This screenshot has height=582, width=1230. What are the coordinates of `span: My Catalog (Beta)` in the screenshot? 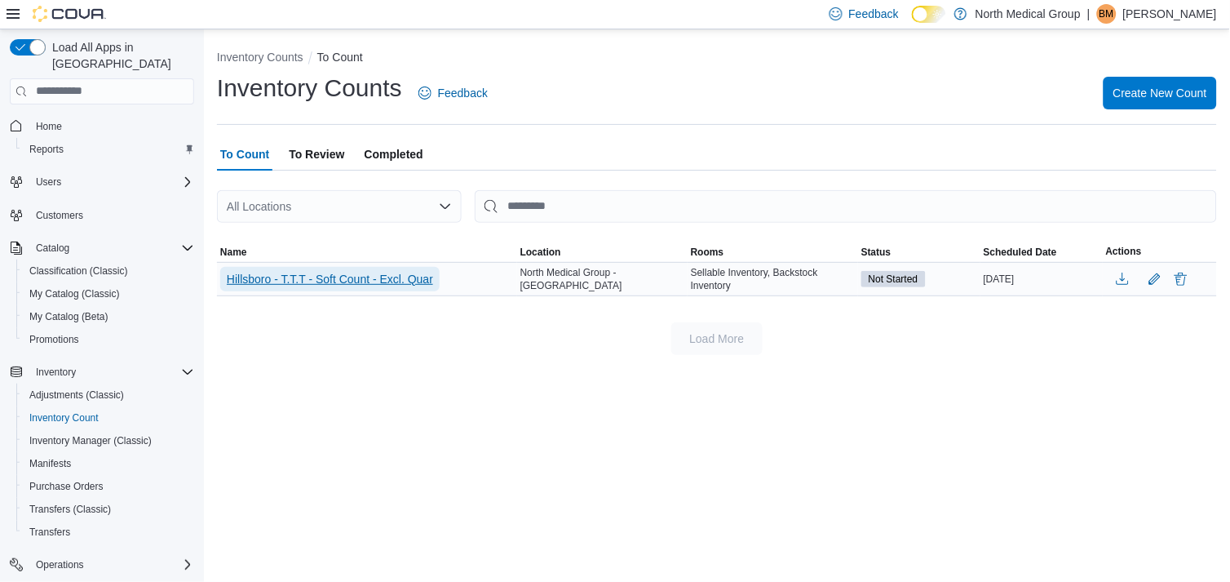 It's located at (69, 317).